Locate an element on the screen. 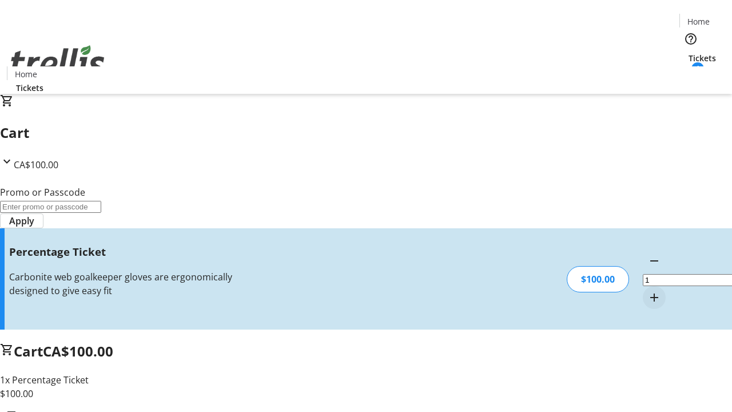 This screenshot has height=412, width=732. span: Apply is located at coordinates (22, 221).